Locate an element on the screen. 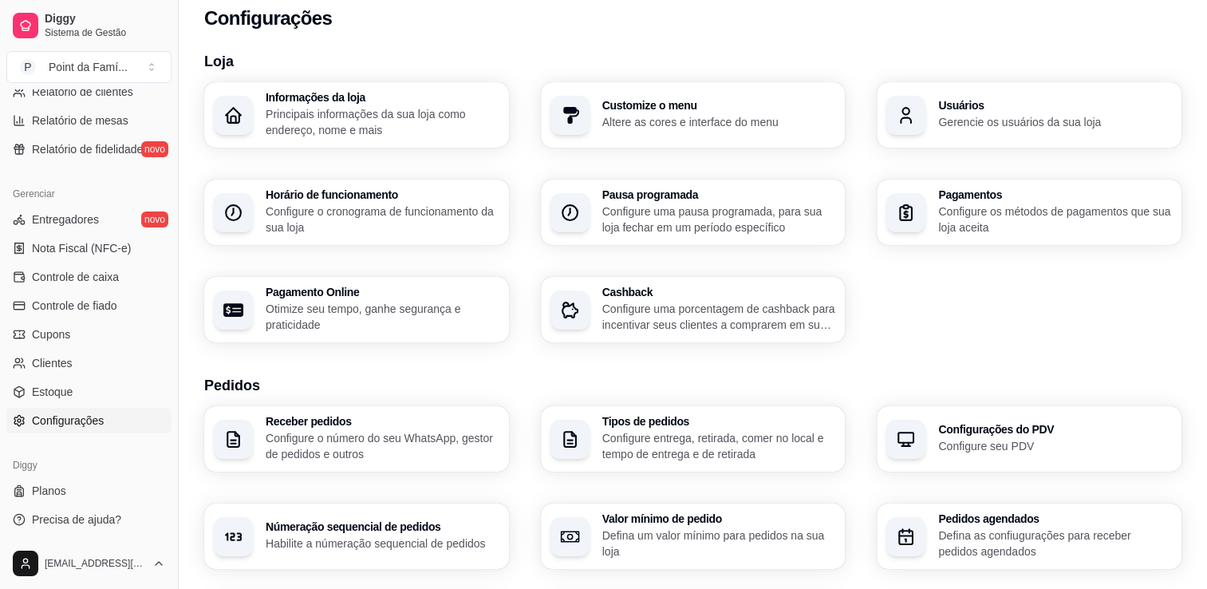 This screenshot has height=589, width=1207. a: Relatório de mesas is located at coordinates (89, 120).